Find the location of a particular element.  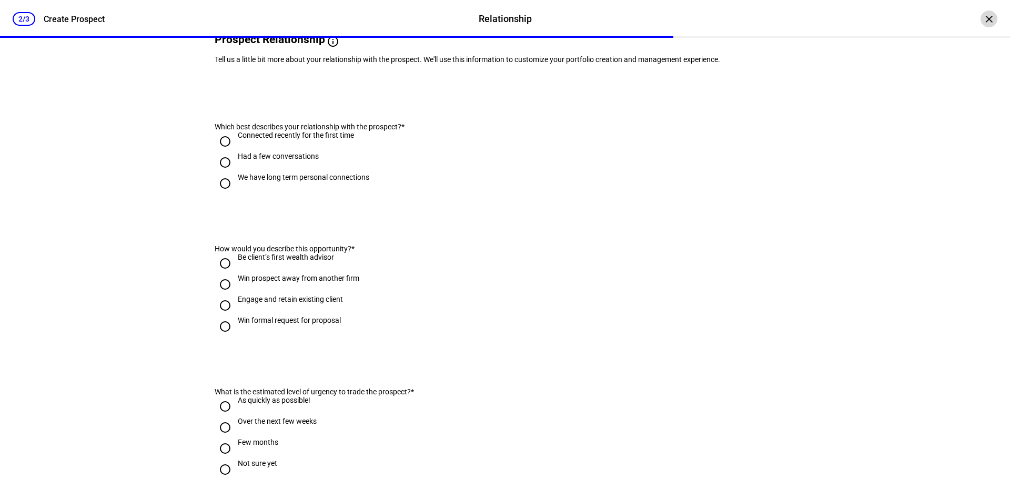

div: Connected recently for the first time is located at coordinates (296, 135).